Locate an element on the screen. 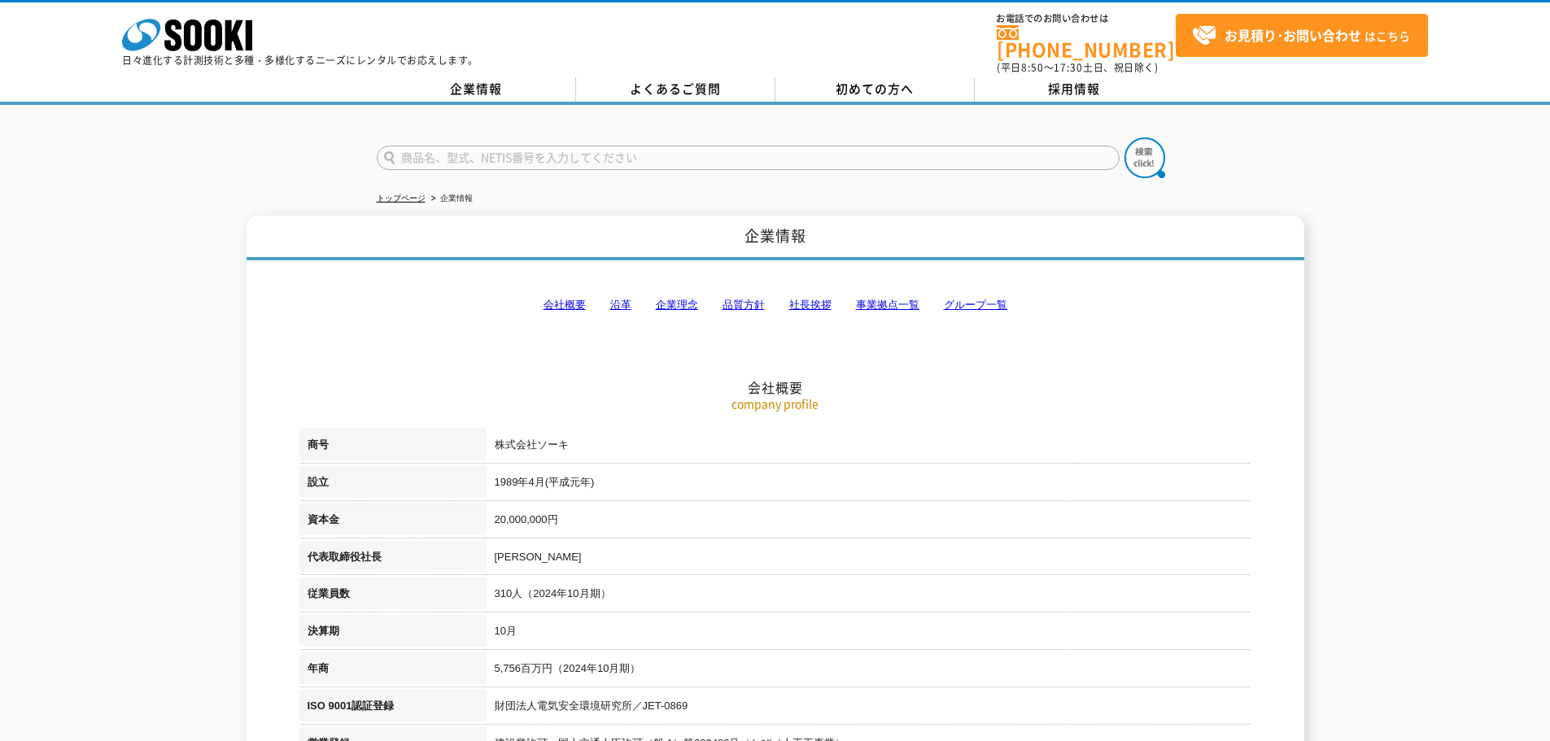 The width and height of the screenshot is (1550, 741). th: 資本金 is located at coordinates (393, 522).